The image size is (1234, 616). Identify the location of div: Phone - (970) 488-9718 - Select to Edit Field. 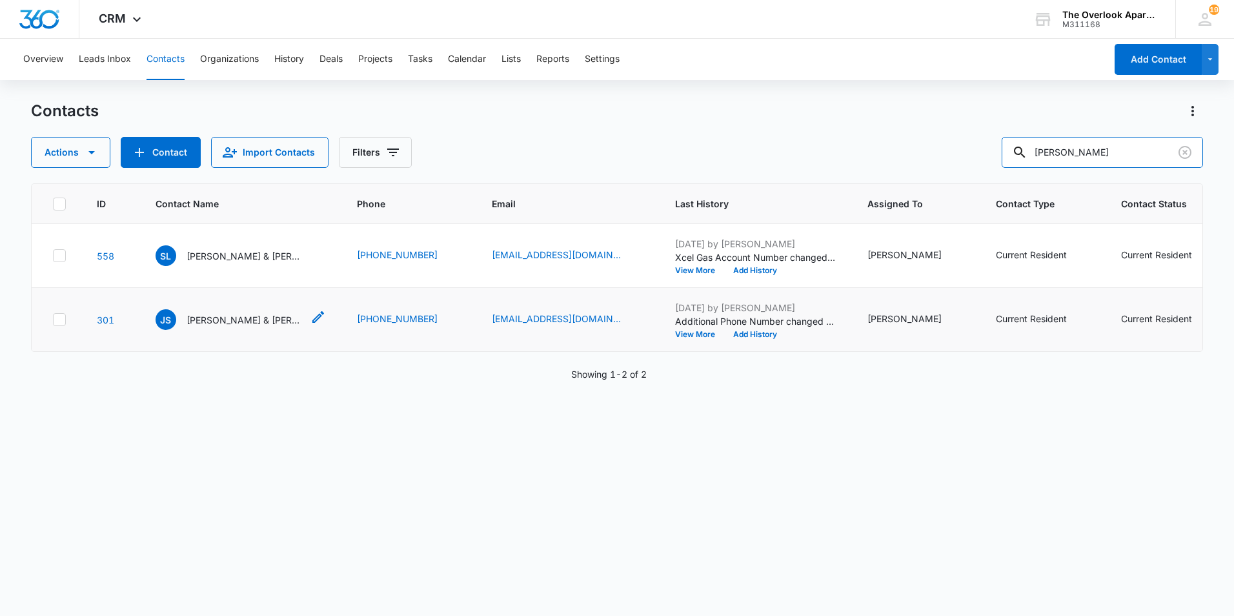
(409, 320).